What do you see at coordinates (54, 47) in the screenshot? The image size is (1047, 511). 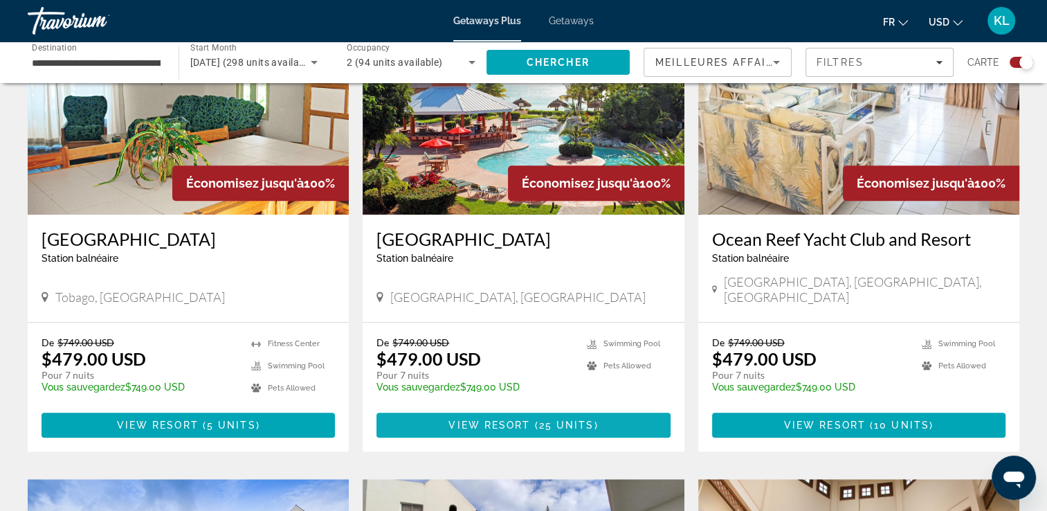 I see `span: Destination` at bounding box center [54, 47].